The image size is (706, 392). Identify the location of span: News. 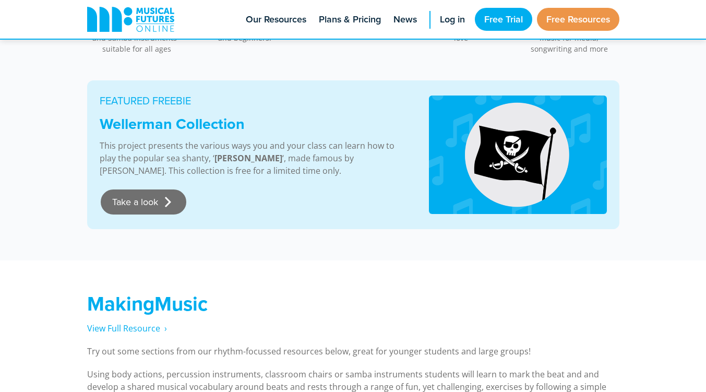
(405, 19).